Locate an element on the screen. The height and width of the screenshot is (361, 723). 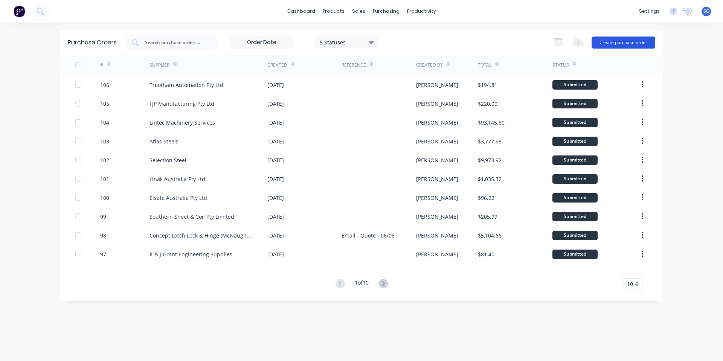
div: Purchase Orders is located at coordinates (92, 43).